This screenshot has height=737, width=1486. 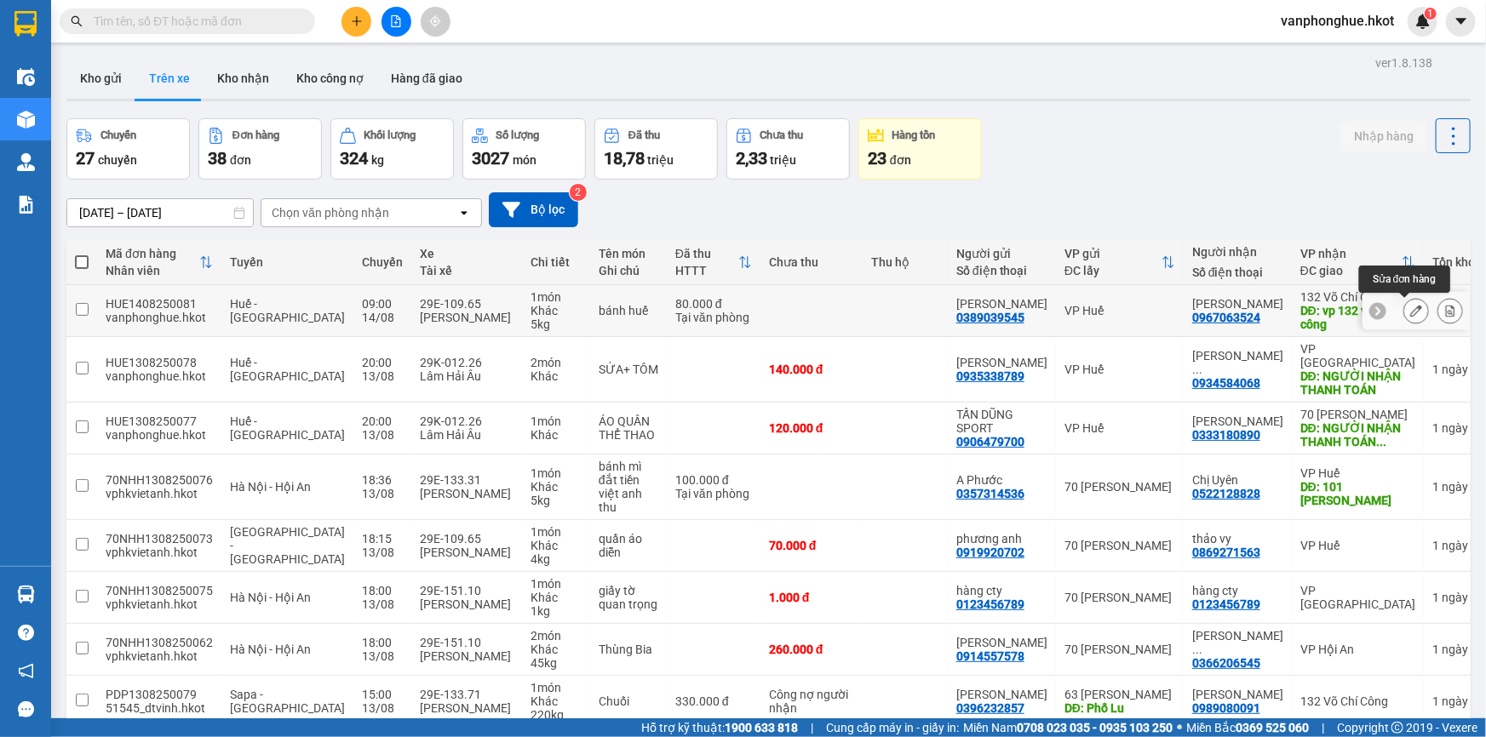 What do you see at coordinates (811, 369) in the screenshot?
I see `div: 140.000 đ` at bounding box center [811, 369].